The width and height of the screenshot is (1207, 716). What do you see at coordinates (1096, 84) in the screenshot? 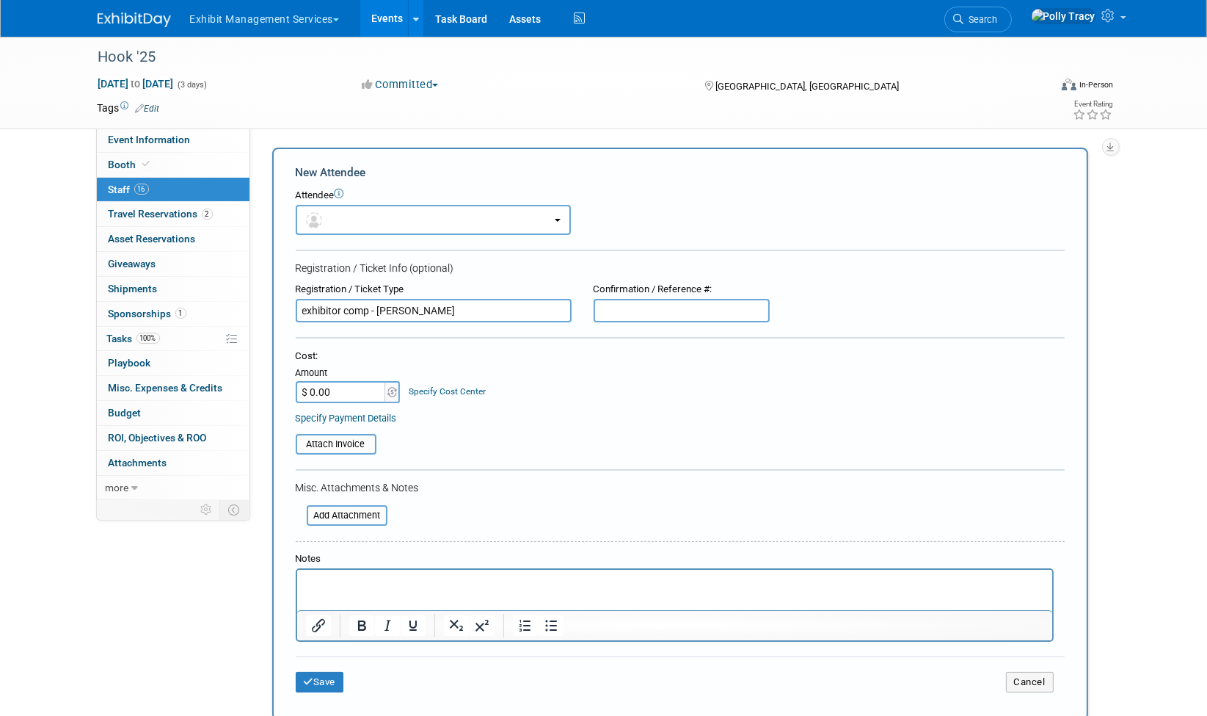
I see `div: In-Person` at bounding box center [1096, 84].